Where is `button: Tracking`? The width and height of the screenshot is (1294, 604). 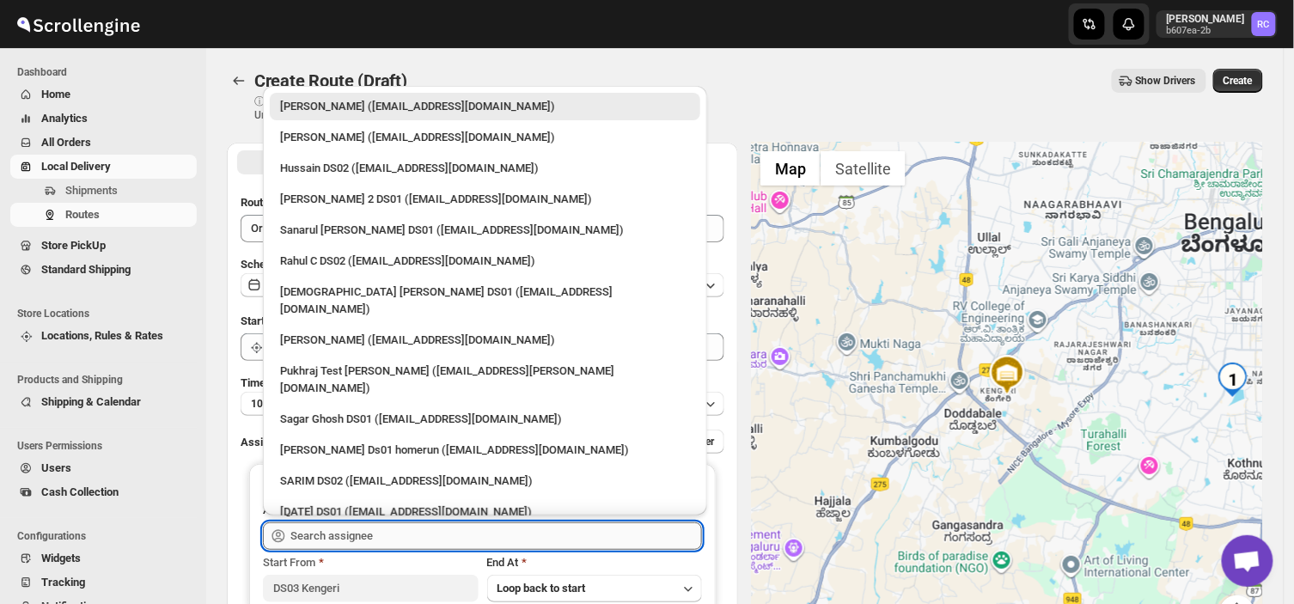
button: Tracking is located at coordinates (103, 583).